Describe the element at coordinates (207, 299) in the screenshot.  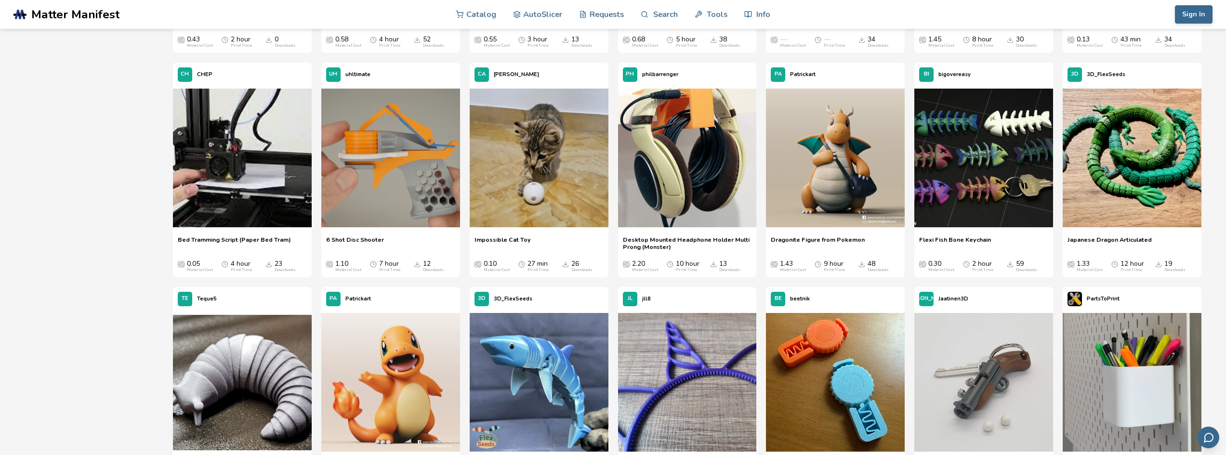
I see `p: Teque5` at that location.